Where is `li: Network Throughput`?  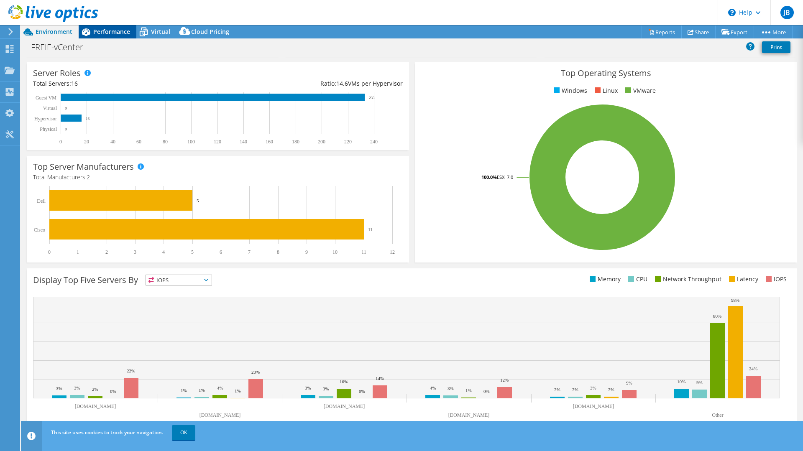 li: Network Throughput is located at coordinates (687, 279).